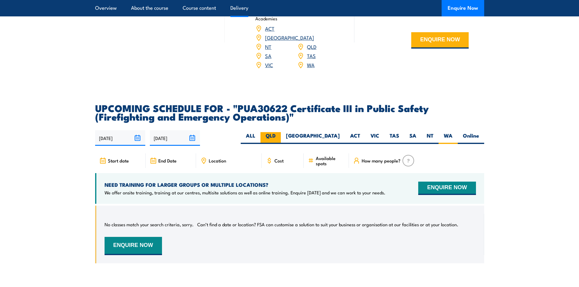 The width and height of the screenshot is (579, 287). What do you see at coordinates (311, 65) in the screenshot?
I see `a: WA` at bounding box center [311, 65].